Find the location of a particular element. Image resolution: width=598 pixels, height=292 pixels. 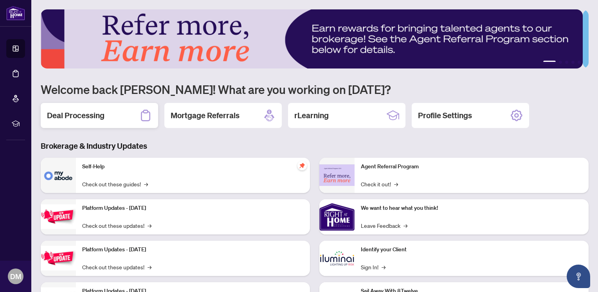

button: 3 is located at coordinates (567, 62).